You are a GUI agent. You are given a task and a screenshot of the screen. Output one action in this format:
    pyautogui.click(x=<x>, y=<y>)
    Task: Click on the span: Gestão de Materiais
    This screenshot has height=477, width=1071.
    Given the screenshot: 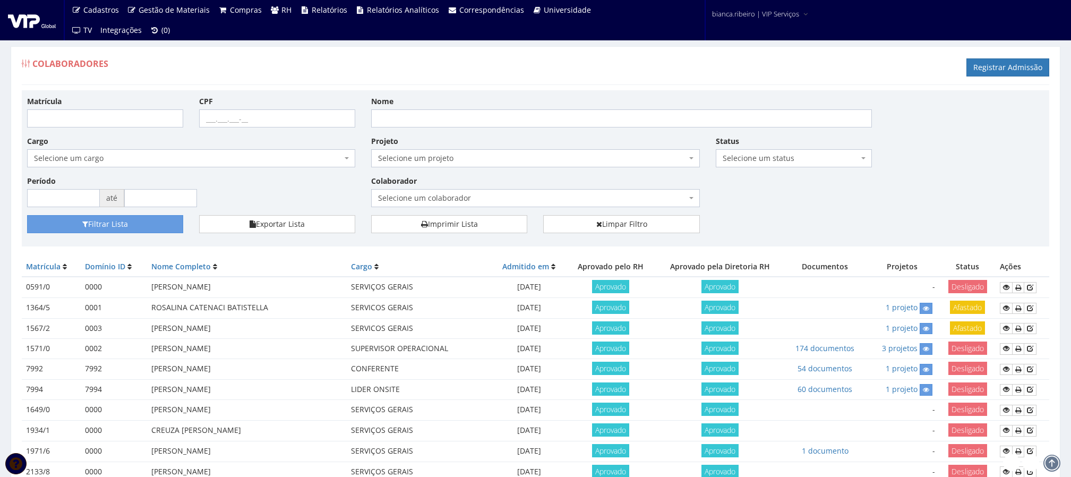 What is the action you would take?
    pyautogui.click(x=174, y=10)
    